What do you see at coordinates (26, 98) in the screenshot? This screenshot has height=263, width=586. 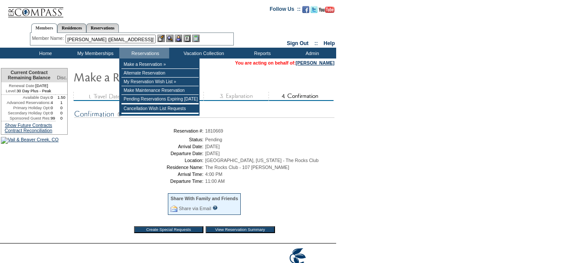 I see `td: Available Days:` at bounding box center [26, 98].